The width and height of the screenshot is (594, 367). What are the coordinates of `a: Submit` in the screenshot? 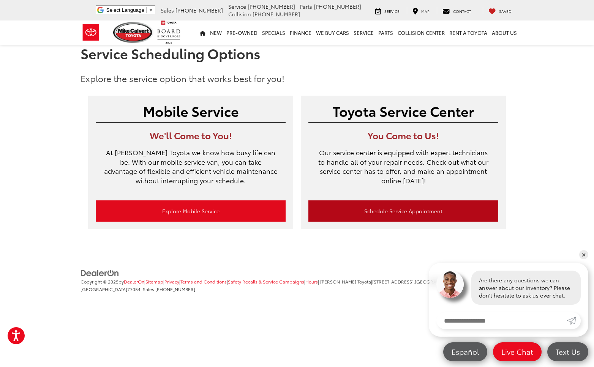 It's located at (574, 321).